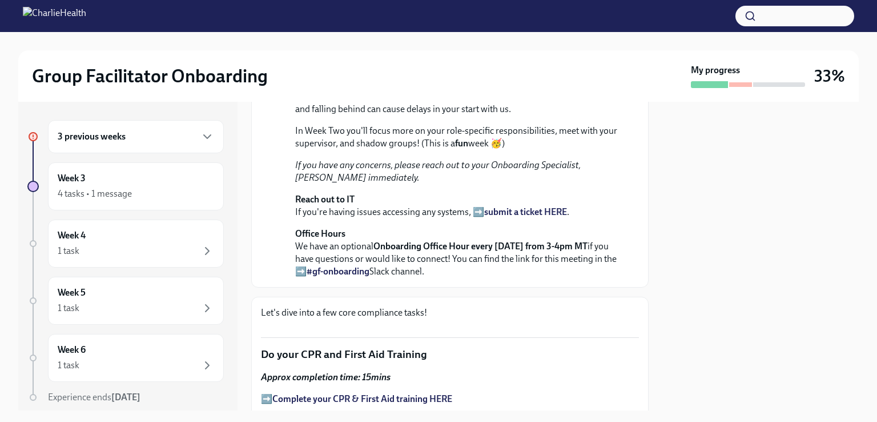 This screenshot has width=877, height=422. I want to click on a: #gf-onboarding, so click(338, 271).